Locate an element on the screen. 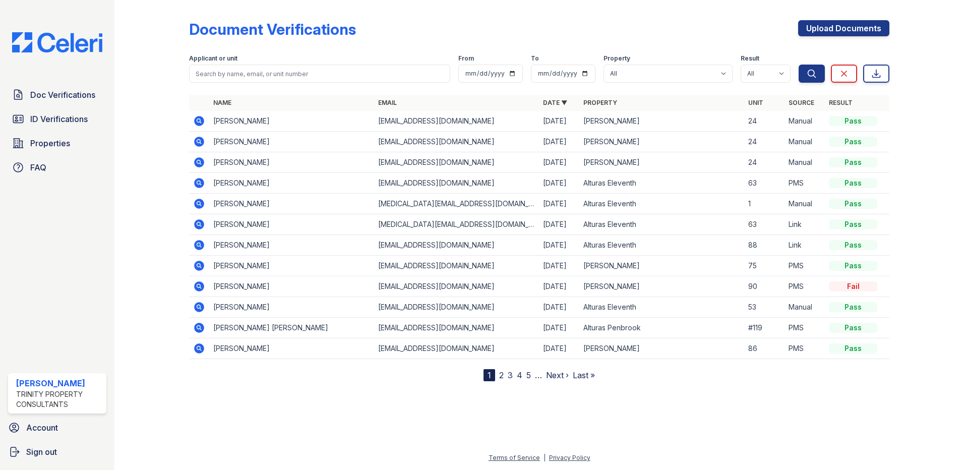 The height and width of the screenshot is (470, 964). a: Unit is located at coordinates (756, 102).